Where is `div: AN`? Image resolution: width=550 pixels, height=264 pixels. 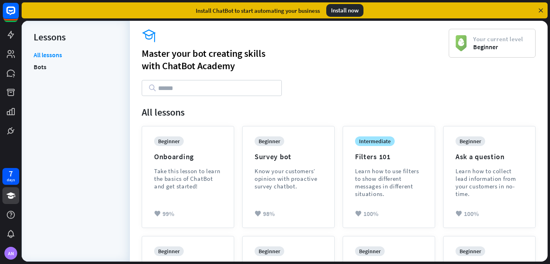 div: AN is located at coordinates (11, 254).